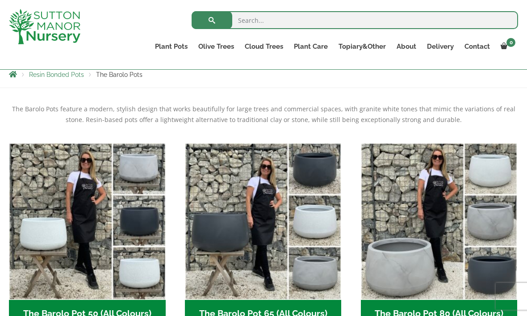 The width and height of the screenshot is (527, 316). I want to click on a: Resin Bonded Pots, so click(56, 75).